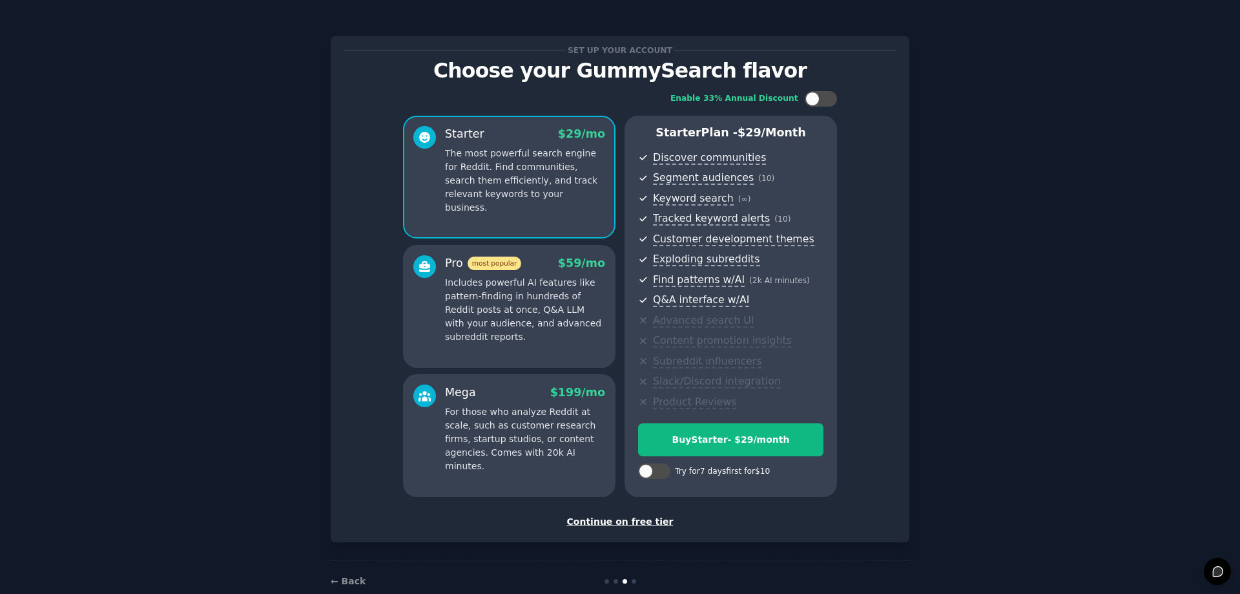  Describe the element at coordinates (703, 178) in the screenshot. I see `span: Segment audiences` at that location.